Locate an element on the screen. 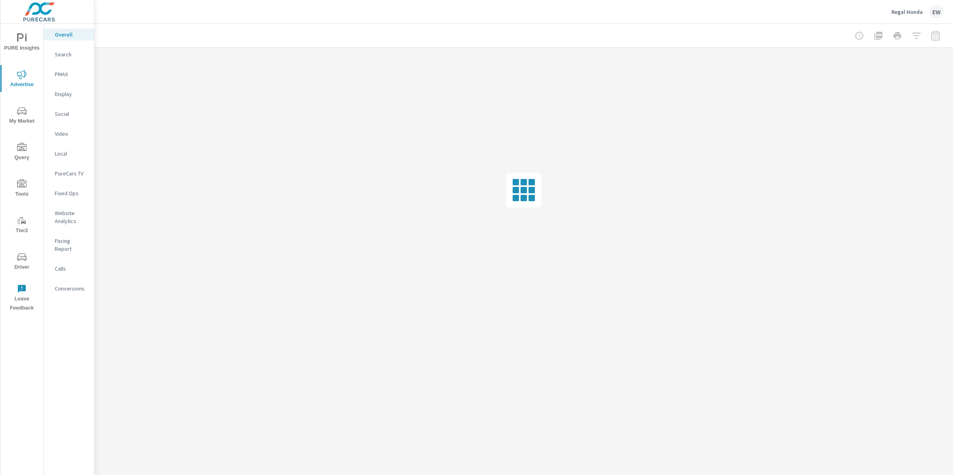 The image size is (953, 475). p: Fixed Ops is located at coordinates (71, 193).